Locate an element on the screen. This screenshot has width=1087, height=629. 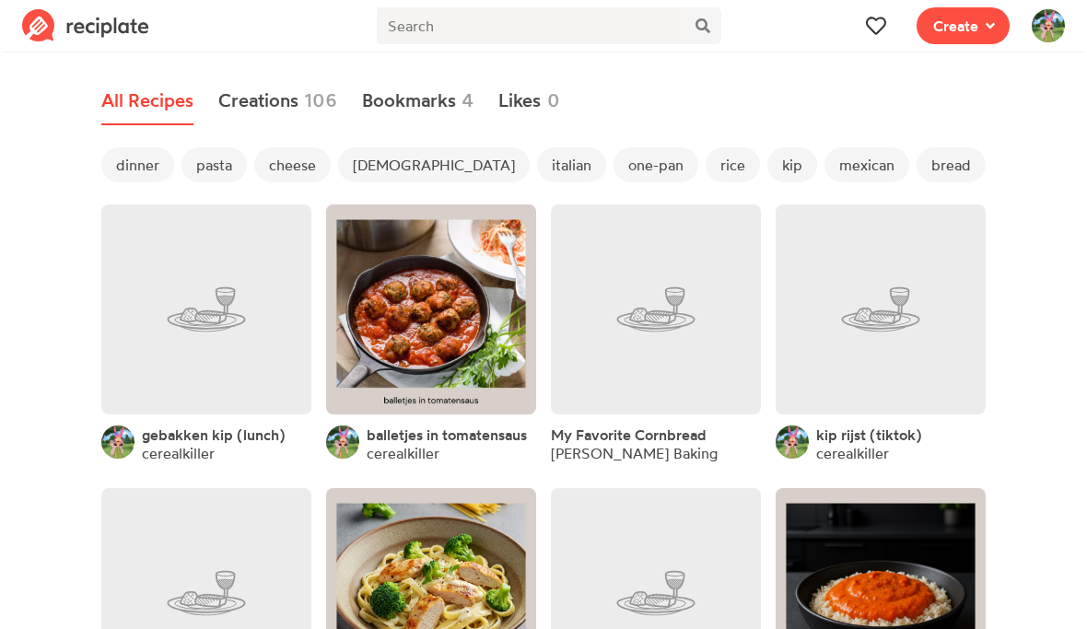
span: bread is located at coordinates (951, 165).